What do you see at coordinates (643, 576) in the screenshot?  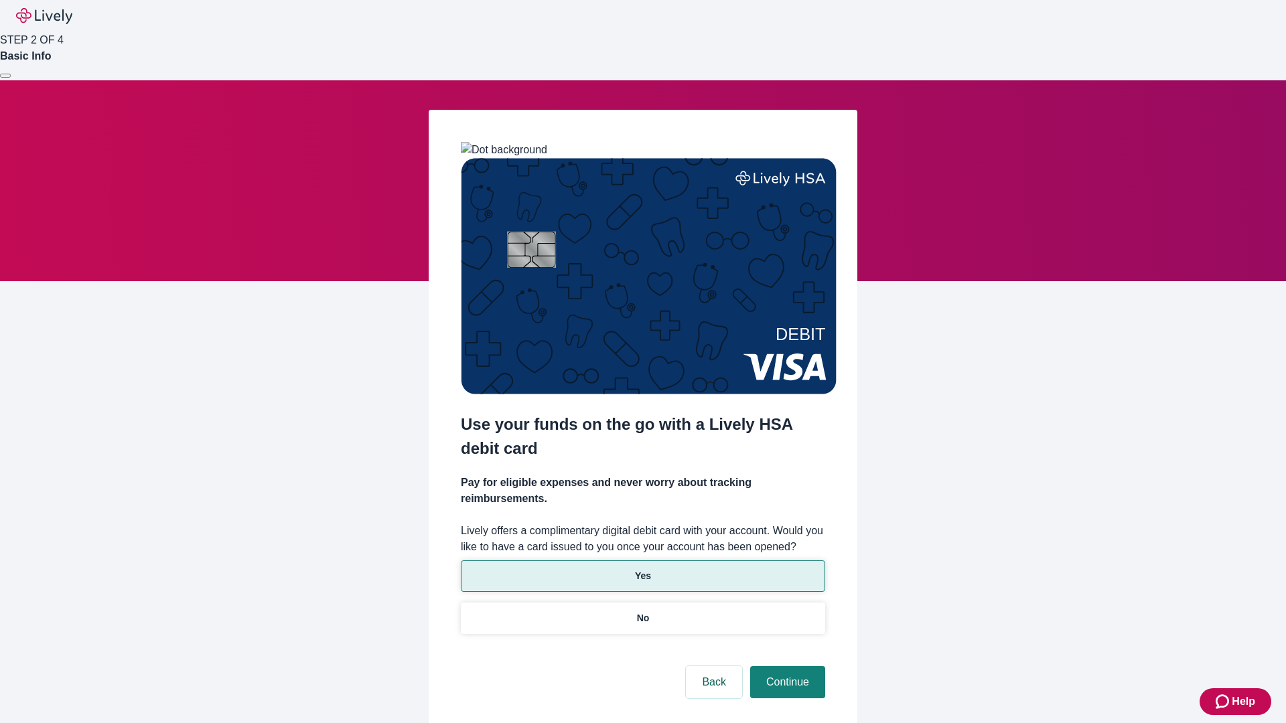 I see `p: Yes` at bounding box center [643, 576].